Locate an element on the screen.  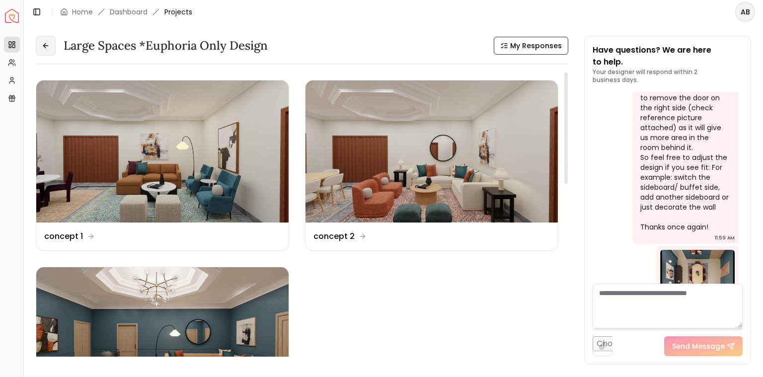
img: Spacejoy Logo is located at coordinates (12, 16).